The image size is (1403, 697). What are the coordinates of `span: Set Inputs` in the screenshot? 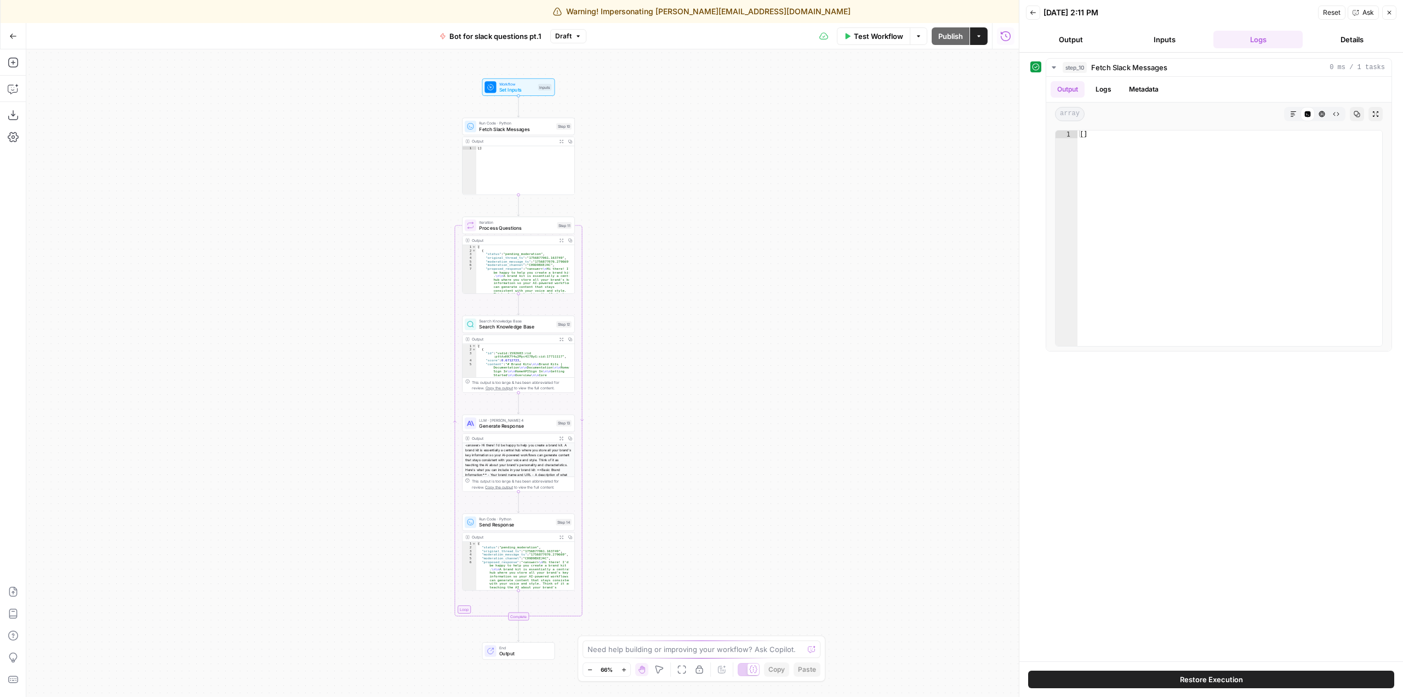 It's located at (517, 89).